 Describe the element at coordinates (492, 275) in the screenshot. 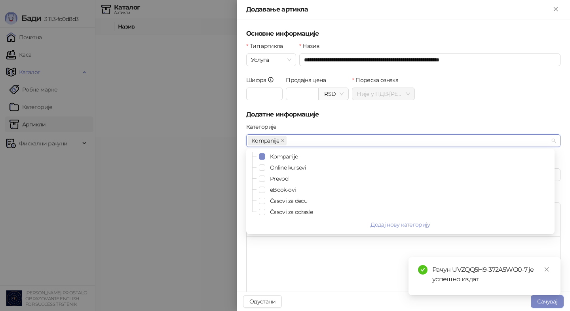

I see `div: Рачун UVZQQ5H9-372A5WO0-7 је успешно издат` at that location.